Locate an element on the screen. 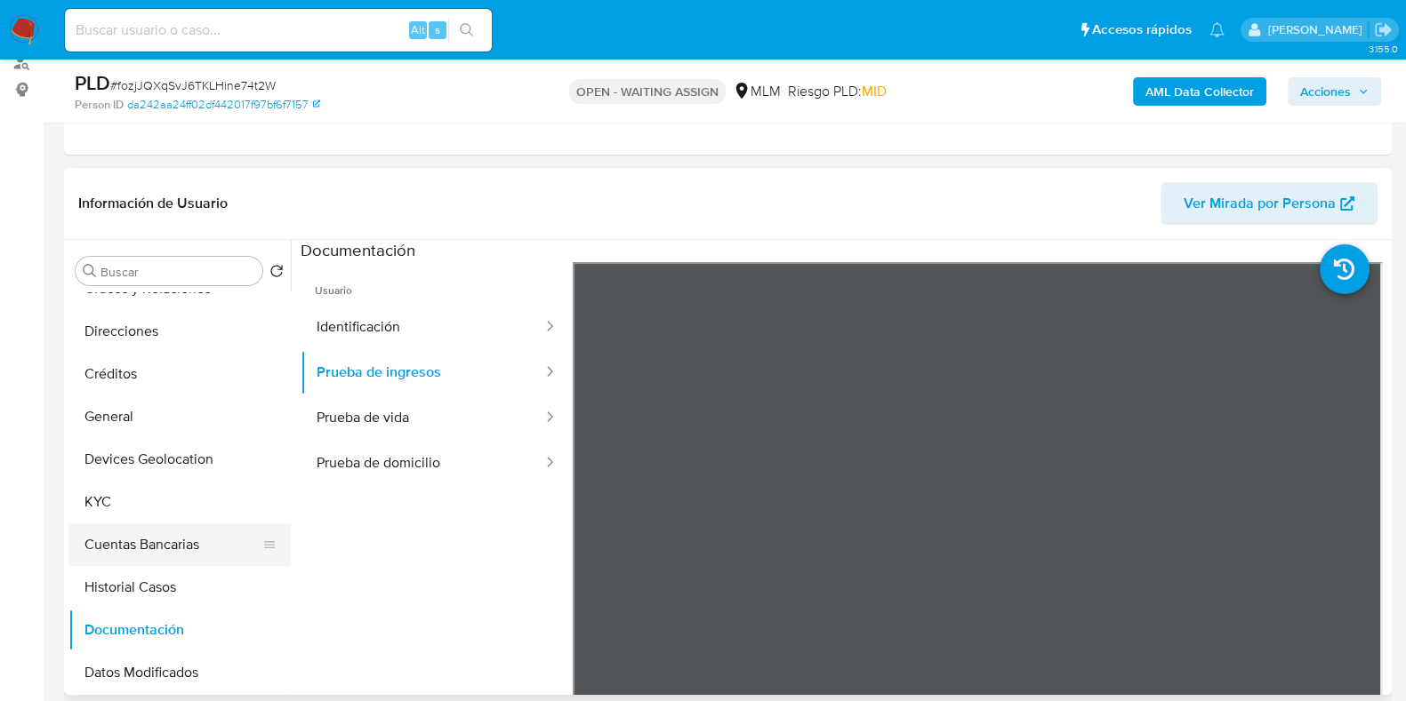  b: Person ID is located at coordinates (99, 105).